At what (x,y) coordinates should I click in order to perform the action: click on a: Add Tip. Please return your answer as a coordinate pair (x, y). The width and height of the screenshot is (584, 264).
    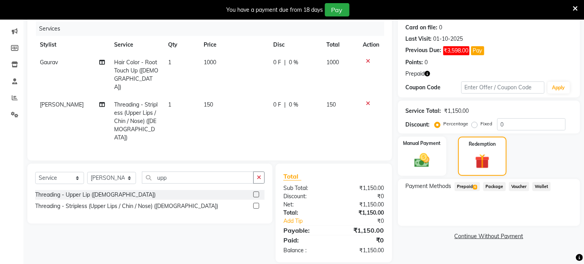
    Looking at the image, I should click on (311, 221).